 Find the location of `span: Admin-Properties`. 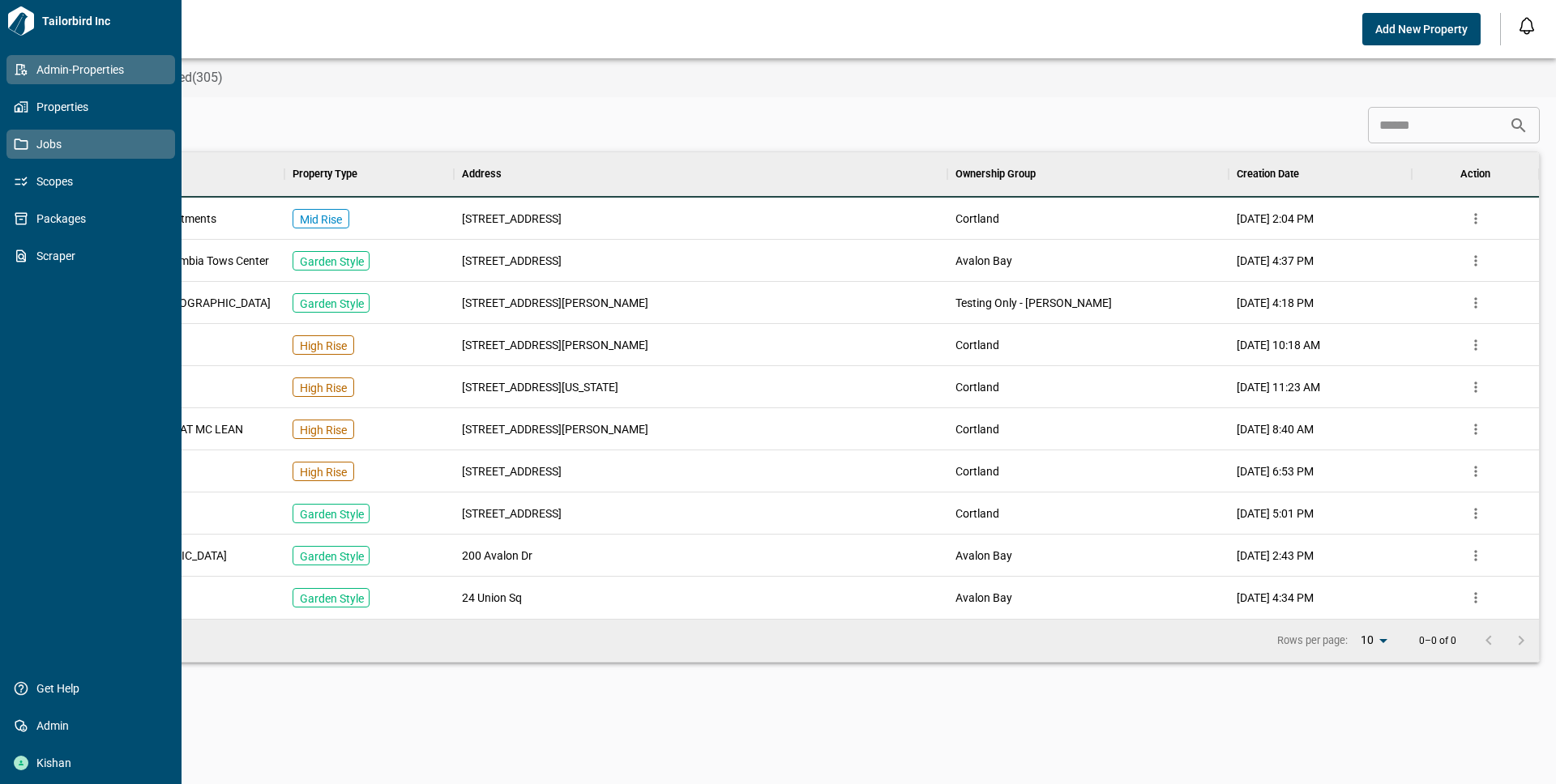

span: Admin-Properties is located at coordinates (94, 70).